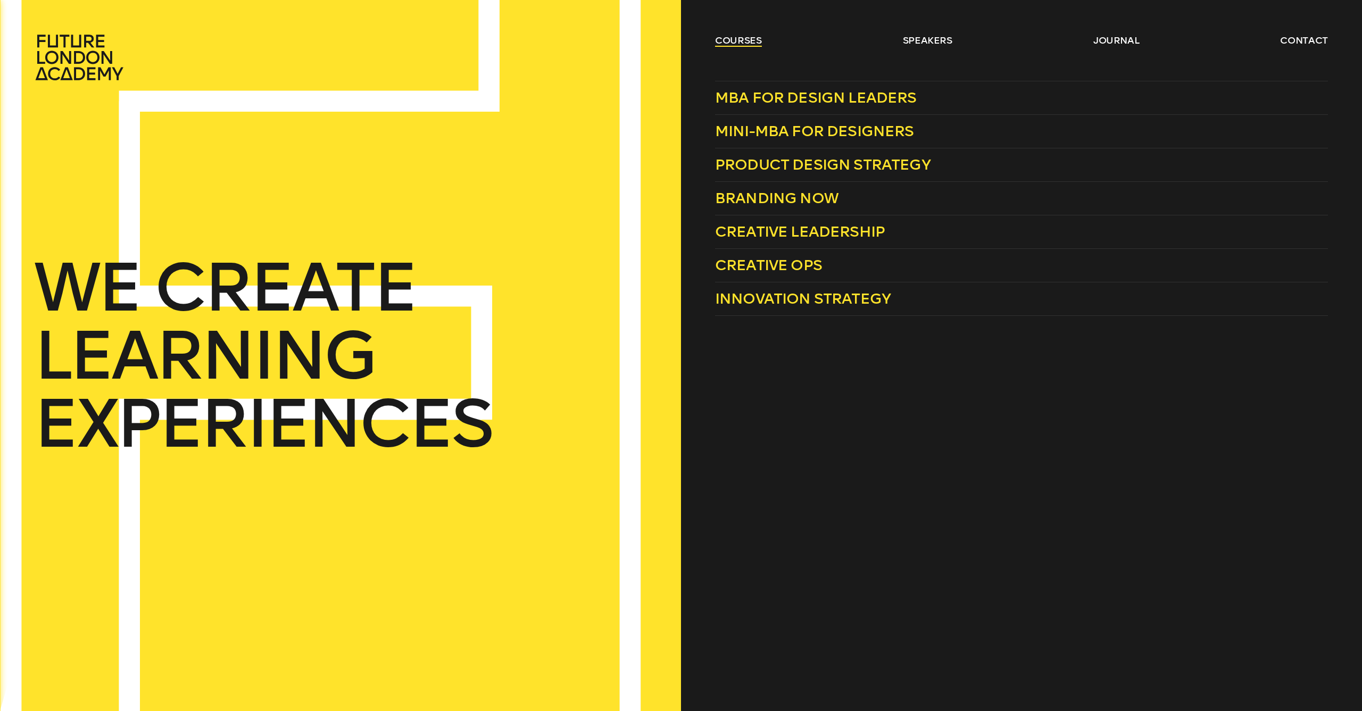 The height and width of the screenshot is (711, 1362). Describe the element at coordinates (1021, 131) in the screenshot. I see `a: Mini-MBA for Designers` at that location.